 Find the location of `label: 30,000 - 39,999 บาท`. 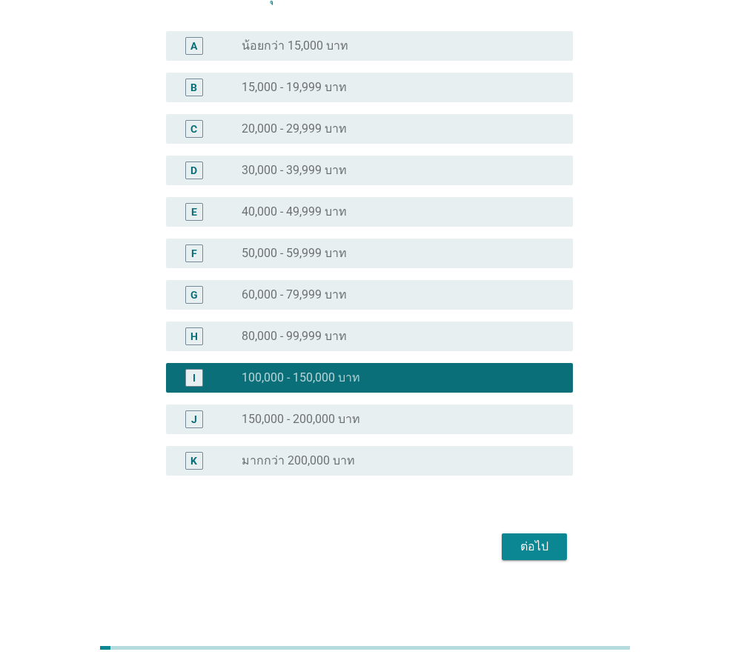

label: 30,000 - 39,999 บาท is located at coordinates (294, 170).